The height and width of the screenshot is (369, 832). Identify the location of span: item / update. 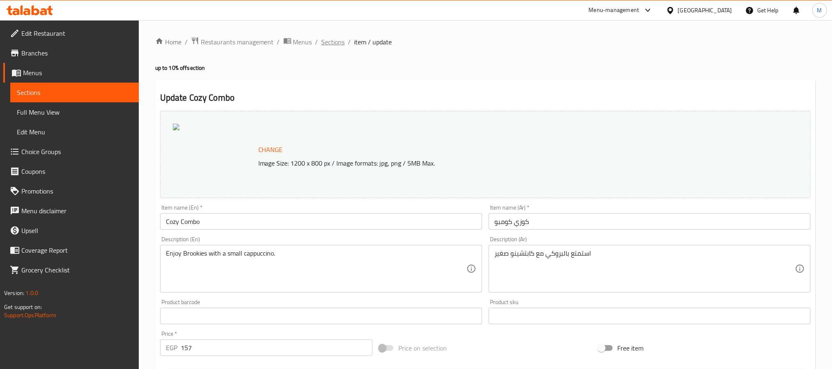
(373, 42).